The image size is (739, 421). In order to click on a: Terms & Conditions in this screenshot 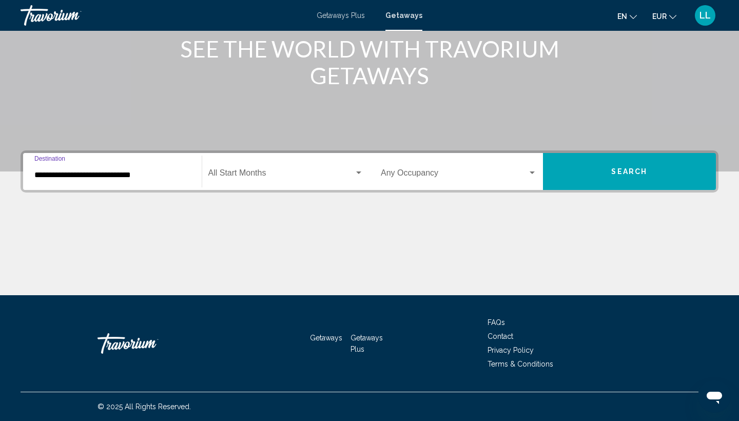, I will do `click(521, 364)`.